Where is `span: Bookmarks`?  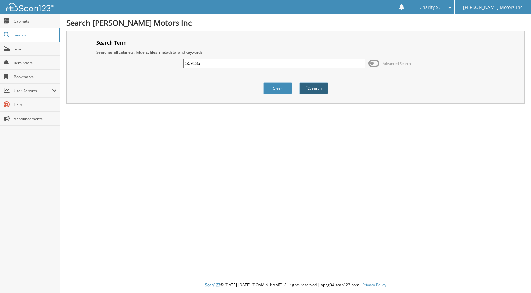 span: Bookmarks is located at coordinates (35, 77).